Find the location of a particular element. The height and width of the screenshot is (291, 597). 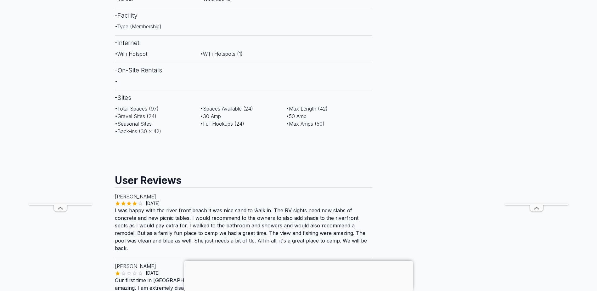

span: • Max Length (42) is located at coordinates (307, 109).